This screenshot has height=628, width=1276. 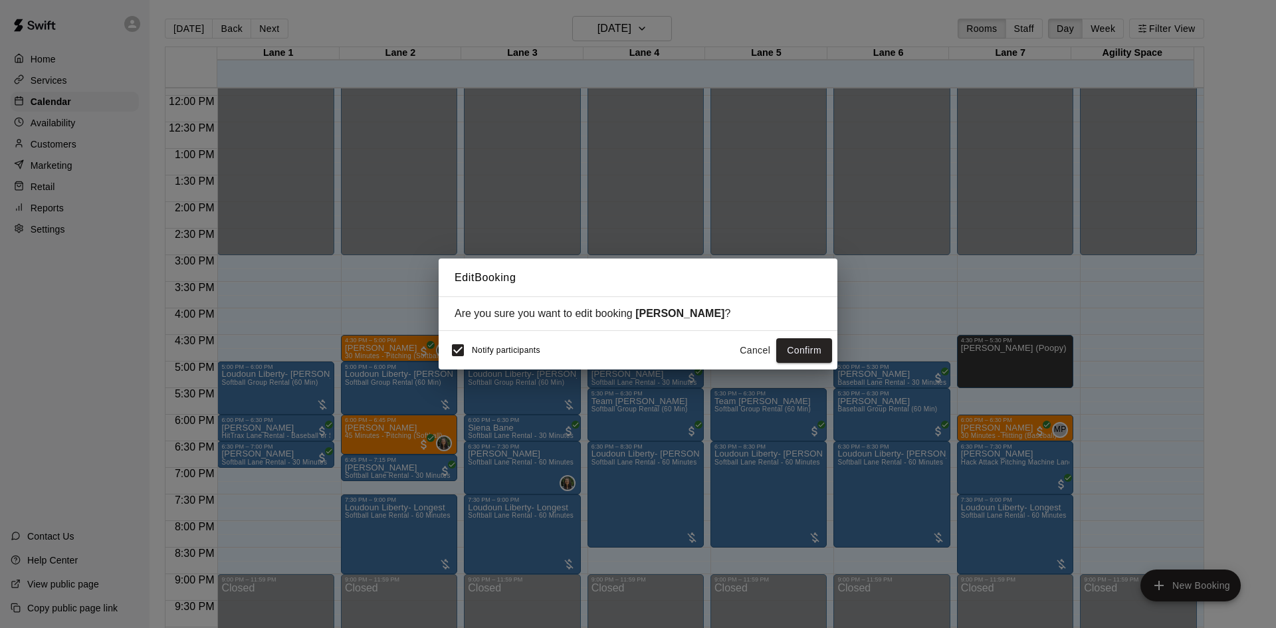 What do you see at coordinates (638, 314) in the screenshot?
I see `div: Are you sure you want to edit booking ?` at bounding box center [638, 314].